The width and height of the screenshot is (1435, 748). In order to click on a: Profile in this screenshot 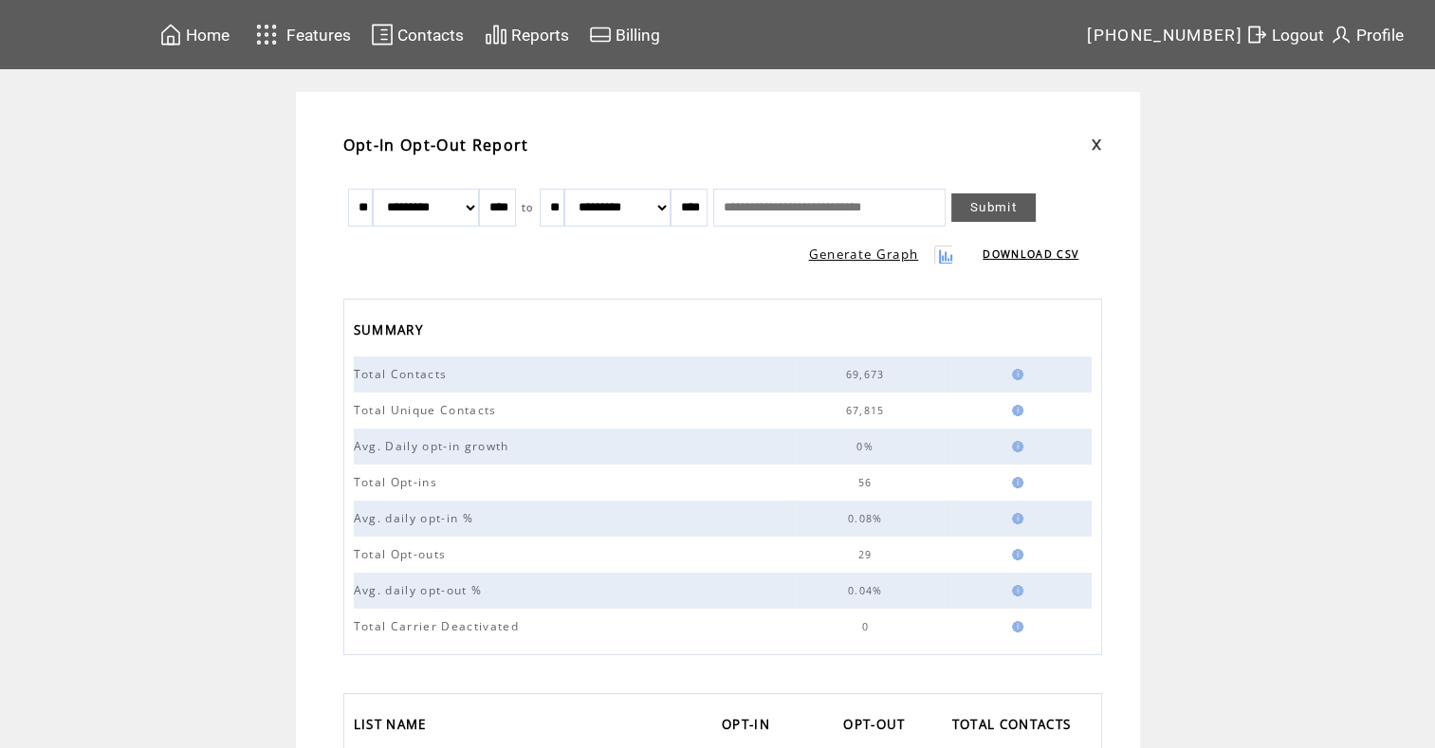, I will do `click(1367, 34)`.